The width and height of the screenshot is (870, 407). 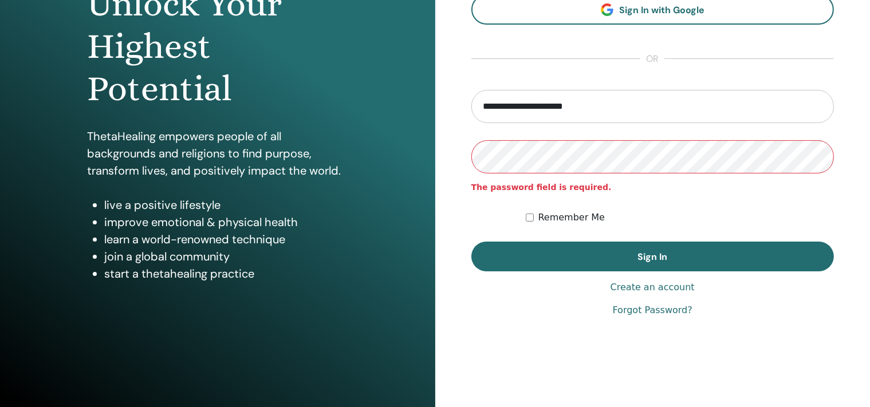 I want to click on label: Remember Me, so click(x=572, y=218).